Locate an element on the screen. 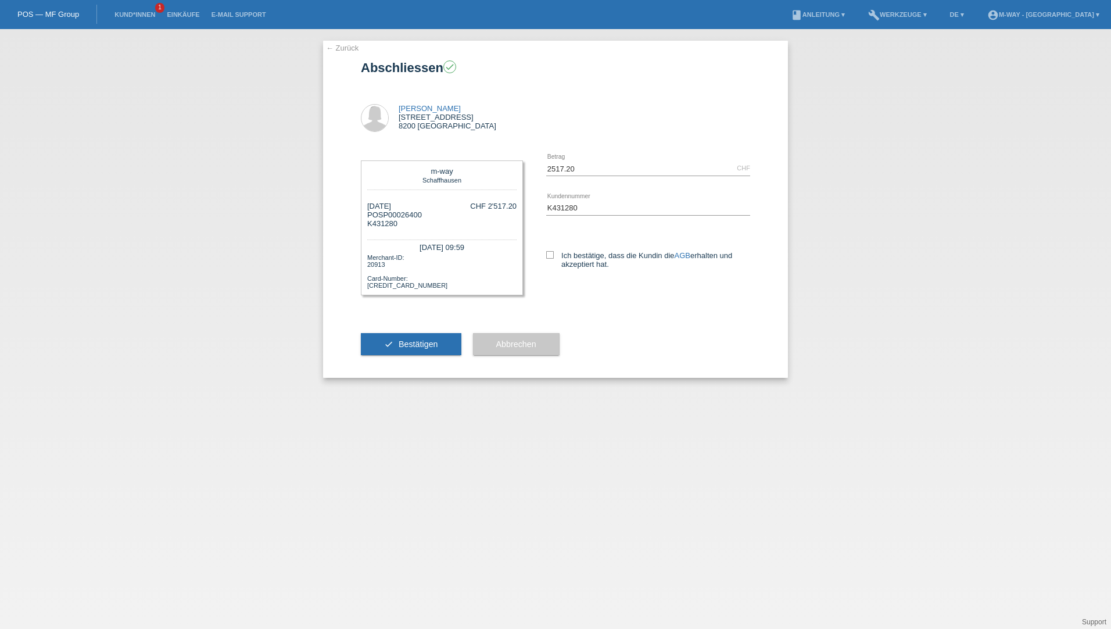 Image resolution: width=1111 pixels, height=629 pixels. a: Kund*innen is located at coordinates (135, 15).